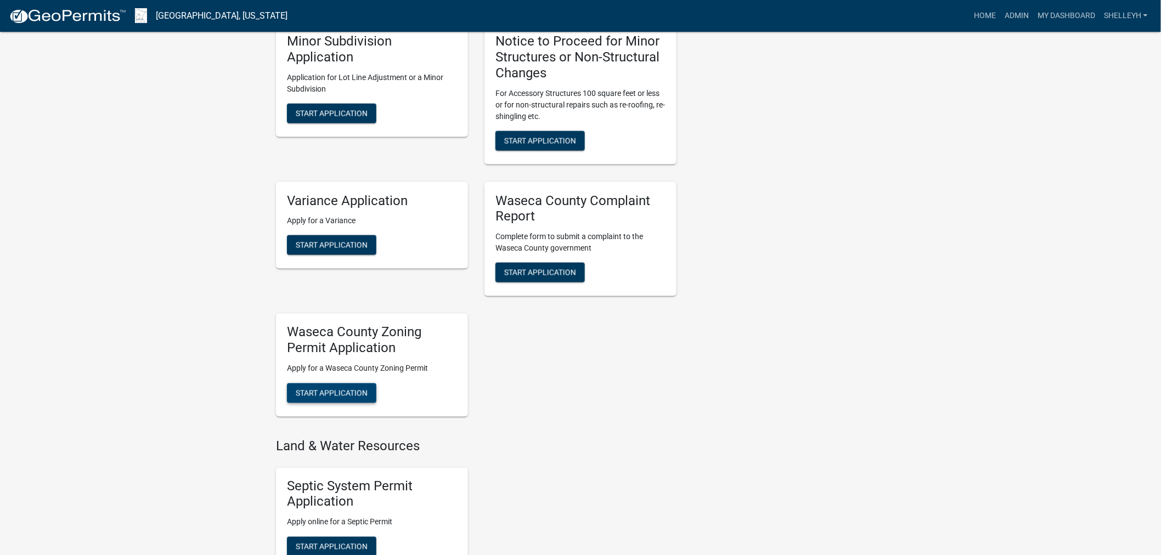  What do you see at coordinates (580, 242) in the screenshot?
I see `p: Complete form to submit a complaint to the Waseca County government` at bounding box center [580, 242].